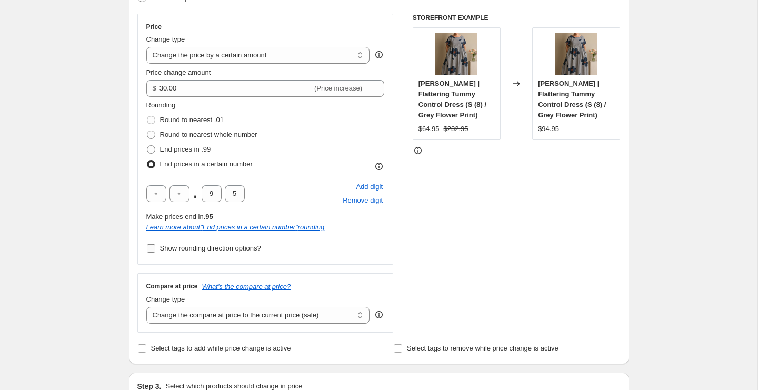  I want to click on span: Remove digit, so click(363, 201).